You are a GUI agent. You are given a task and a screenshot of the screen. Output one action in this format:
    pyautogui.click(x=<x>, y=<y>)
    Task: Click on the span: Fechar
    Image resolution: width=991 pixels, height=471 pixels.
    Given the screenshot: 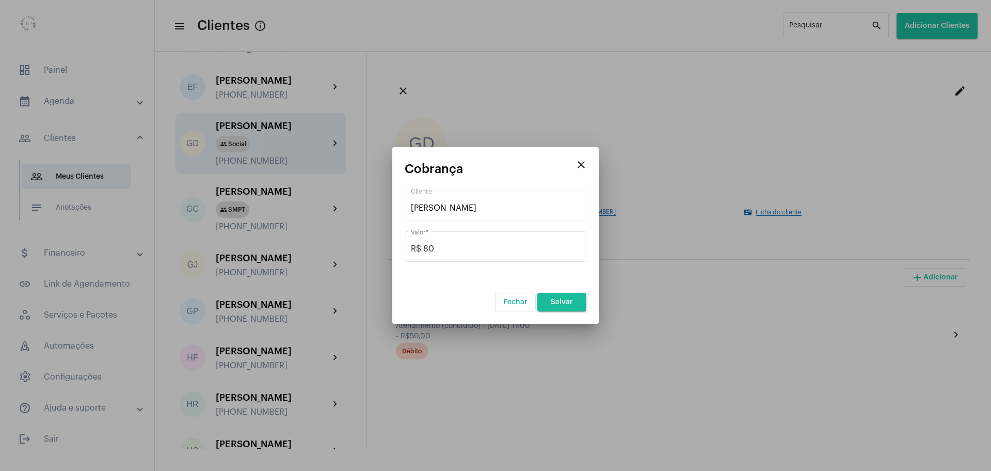 What is the action you would take?
    pyautogui.click(x=515, y=302)
    